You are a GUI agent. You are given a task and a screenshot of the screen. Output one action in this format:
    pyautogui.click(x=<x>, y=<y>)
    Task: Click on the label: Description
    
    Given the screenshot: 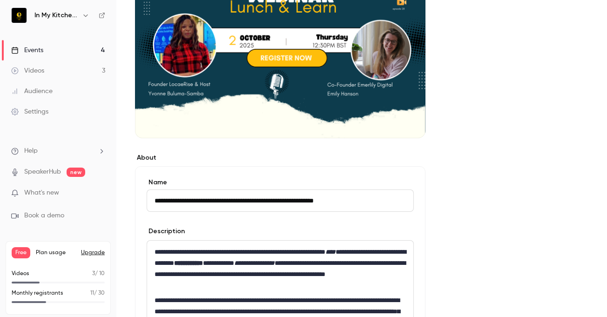 What is the action you would take?
    pyautogui.click(x=166, y=231)
    